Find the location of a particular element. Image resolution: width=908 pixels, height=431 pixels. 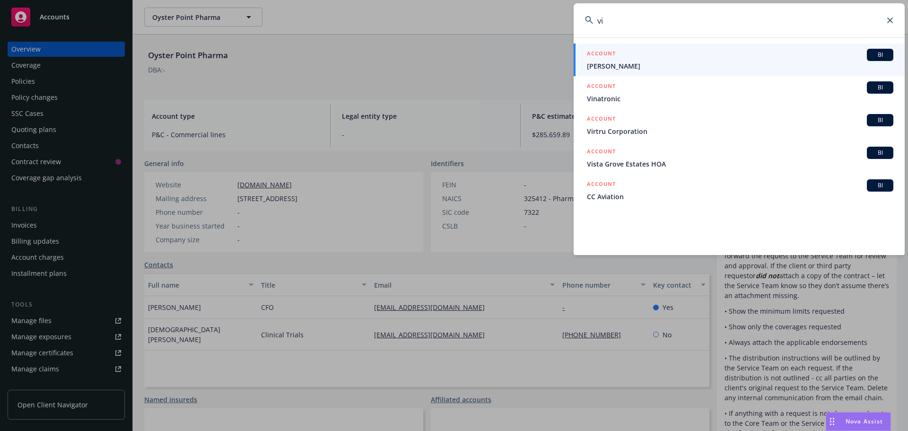

div: Drag to move is located at coordinates (832, 421).